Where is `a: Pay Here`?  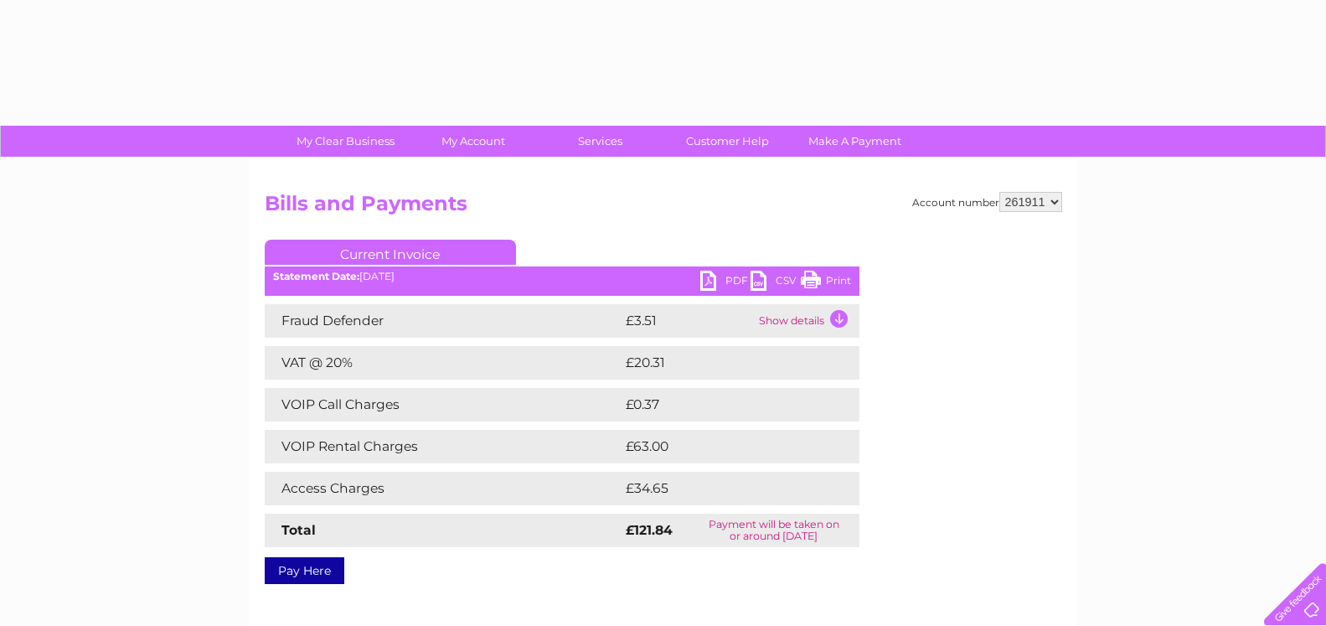
a: Pay Here is located at coordinates (304, 571).